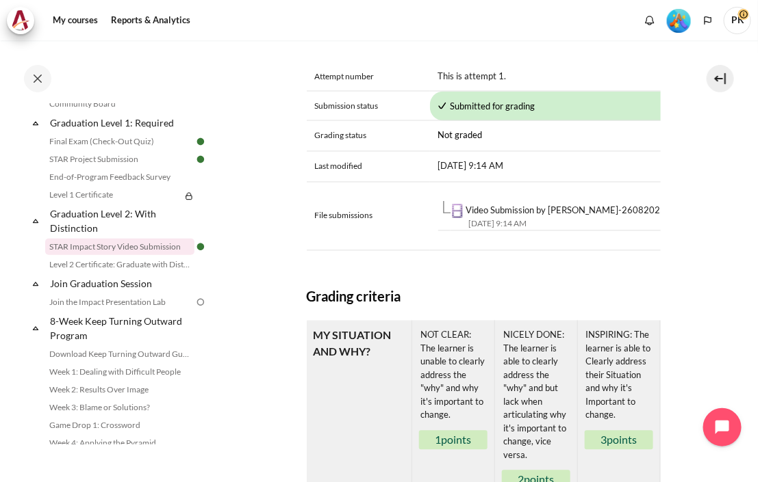 This screenshot has width=758, height=482. Describe the element at coordinates (120, 104) in the screenshot. I see `a: Community Board` at that location.